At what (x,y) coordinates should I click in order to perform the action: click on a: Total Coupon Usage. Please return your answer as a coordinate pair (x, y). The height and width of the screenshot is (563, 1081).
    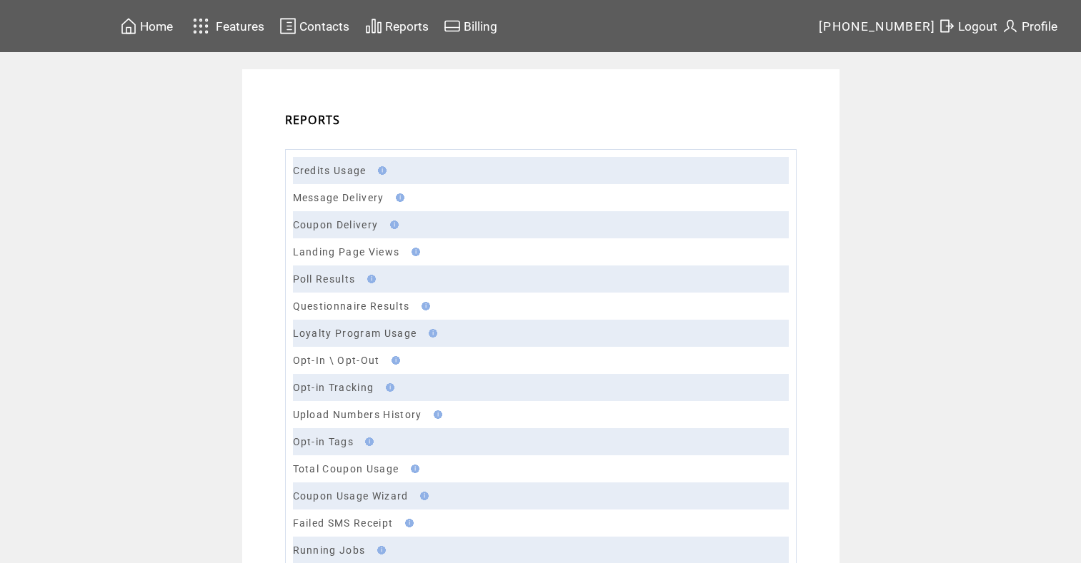
    Looking at the image, I should click on (346, 469).